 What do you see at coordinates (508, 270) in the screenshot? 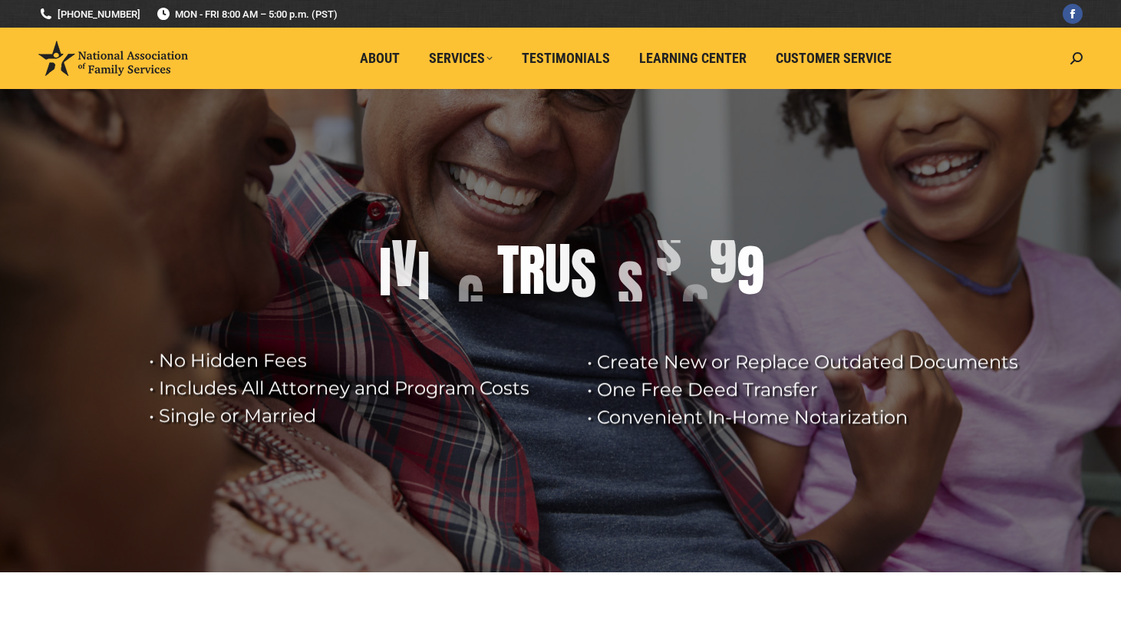
I see `div: T` at bounding box center [508, 270].